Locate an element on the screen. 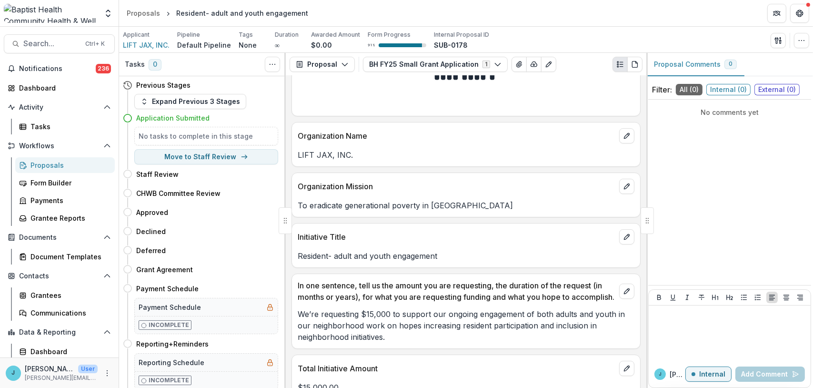  button: Partners is located at coordinates (777, 13).